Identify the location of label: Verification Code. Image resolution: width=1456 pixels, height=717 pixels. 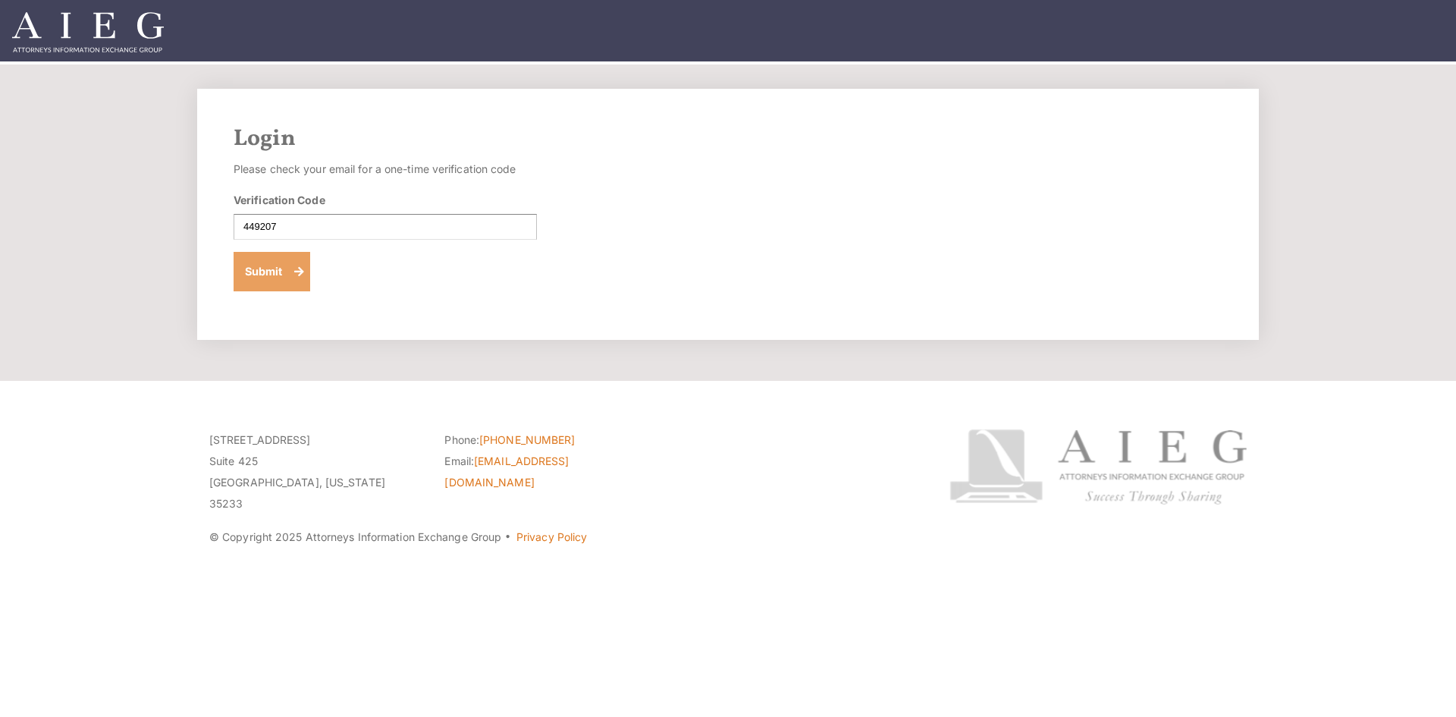
(279, 199).